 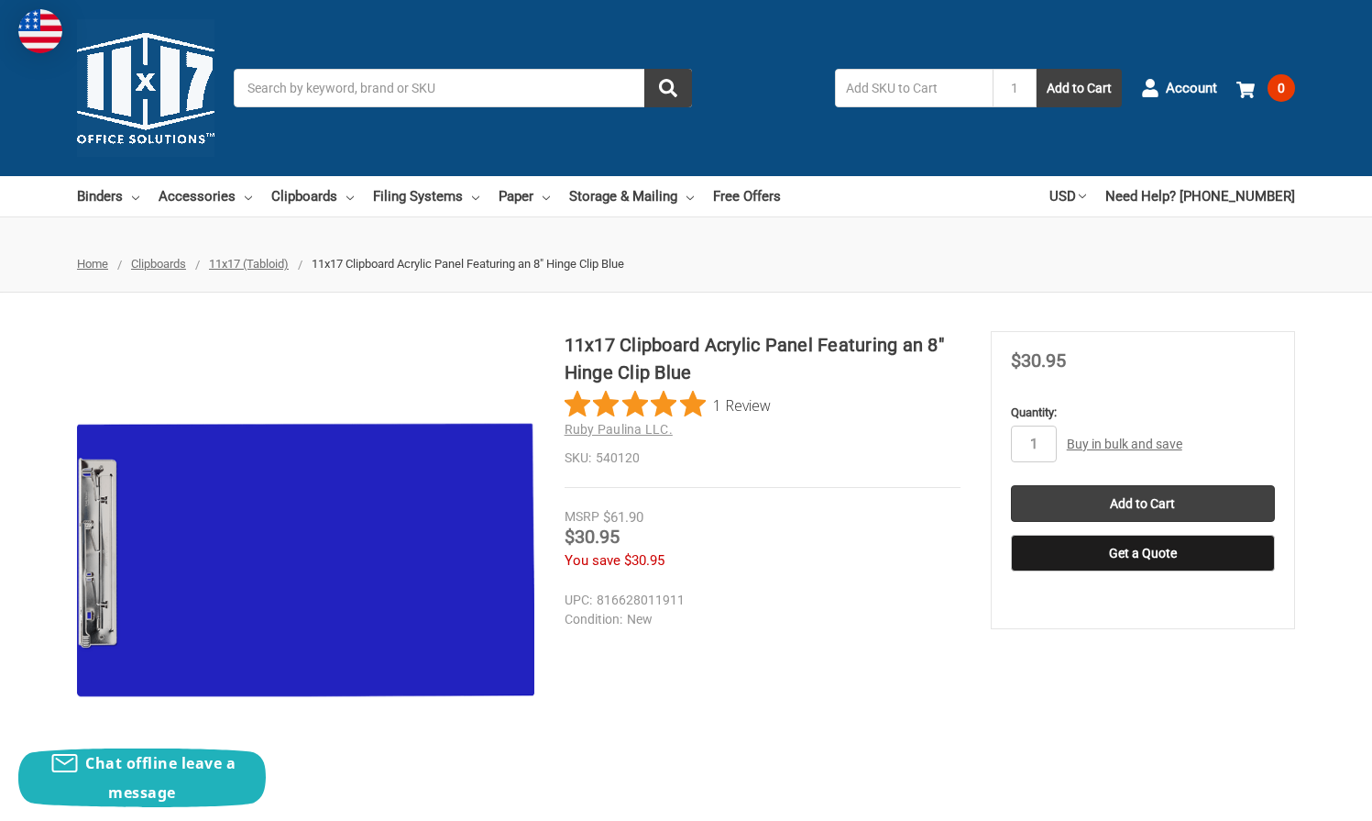 I want to click on a: Binders, so click(x=108, y=196).